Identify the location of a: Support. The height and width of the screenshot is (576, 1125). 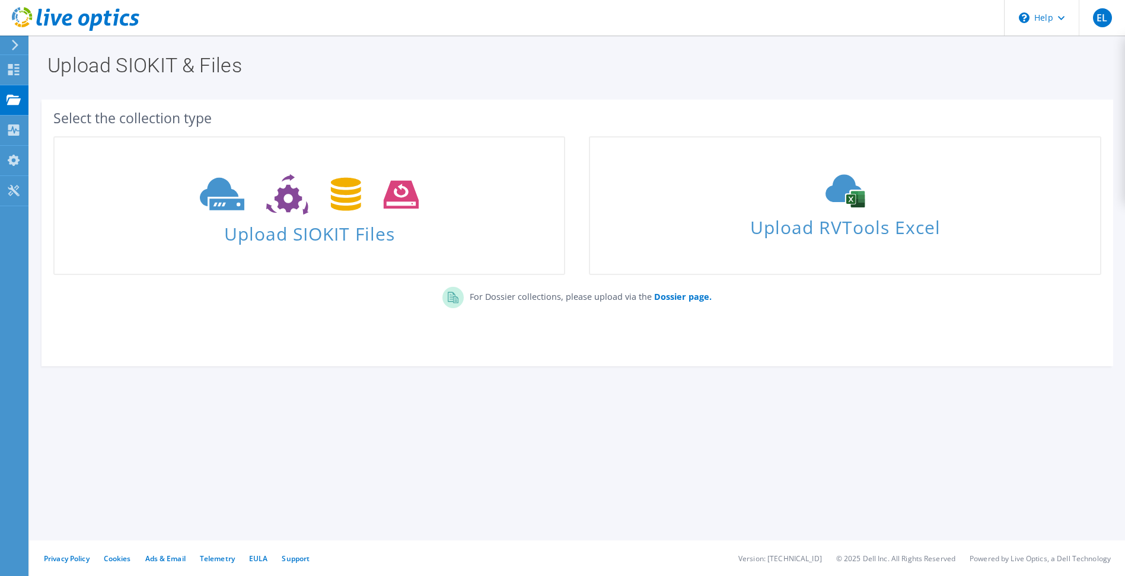
(295, 559).